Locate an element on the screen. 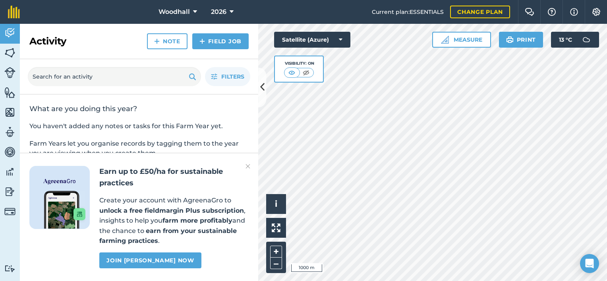 This screenshot has width=607, height=281. span: 2026 is located at coordinates (218, 12).